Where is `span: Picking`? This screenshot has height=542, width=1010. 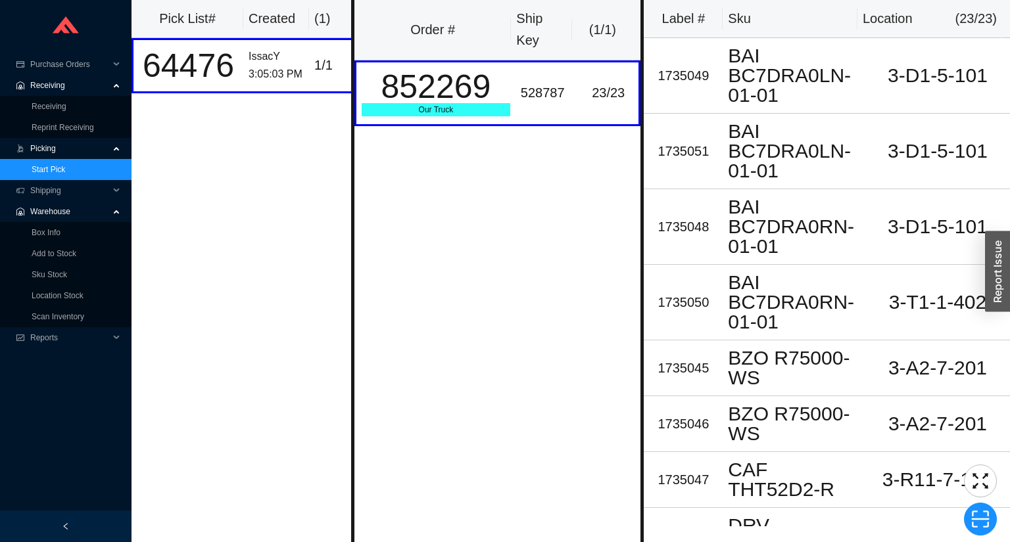
span: Picking is located at coordinates (70, 149).